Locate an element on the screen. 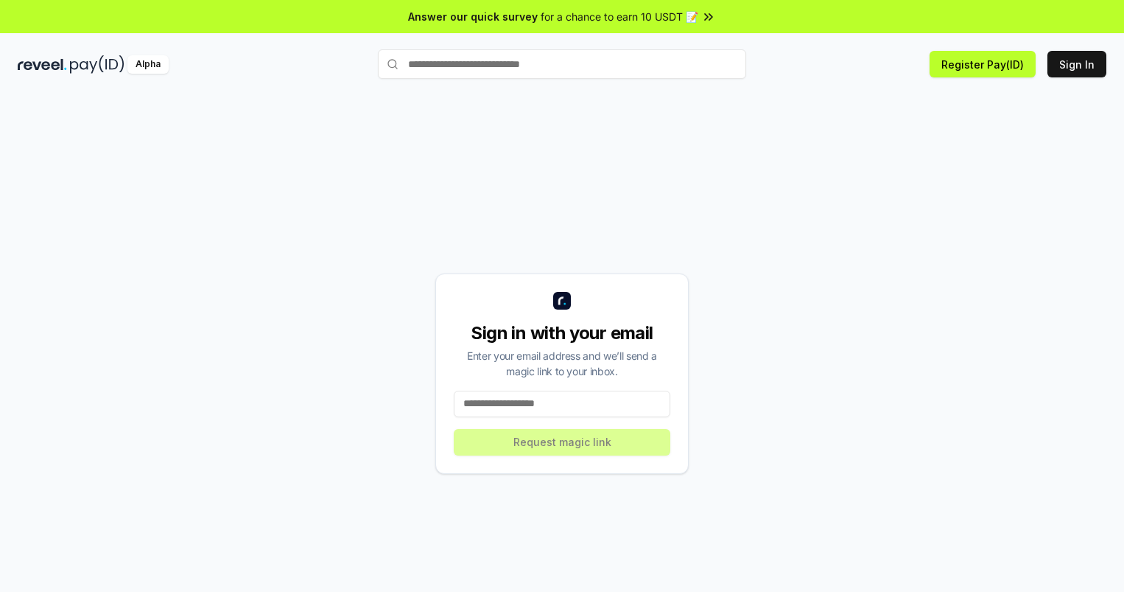 The width and height of the screenshot is (1124, 592). div: Alpha is located at coordinates (148, 64).